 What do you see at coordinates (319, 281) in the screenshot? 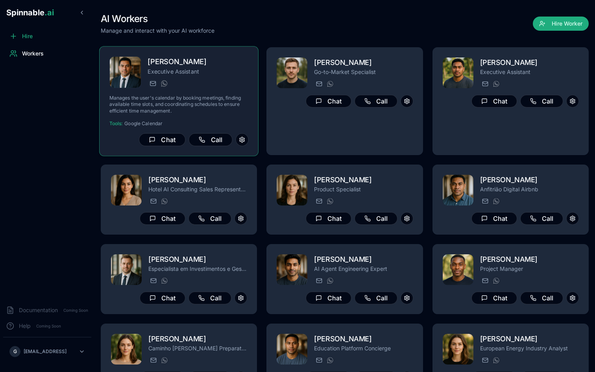
I see `button: Send email to manuel.mehta@getspinnable.ai` at bounding box center [319, 281].